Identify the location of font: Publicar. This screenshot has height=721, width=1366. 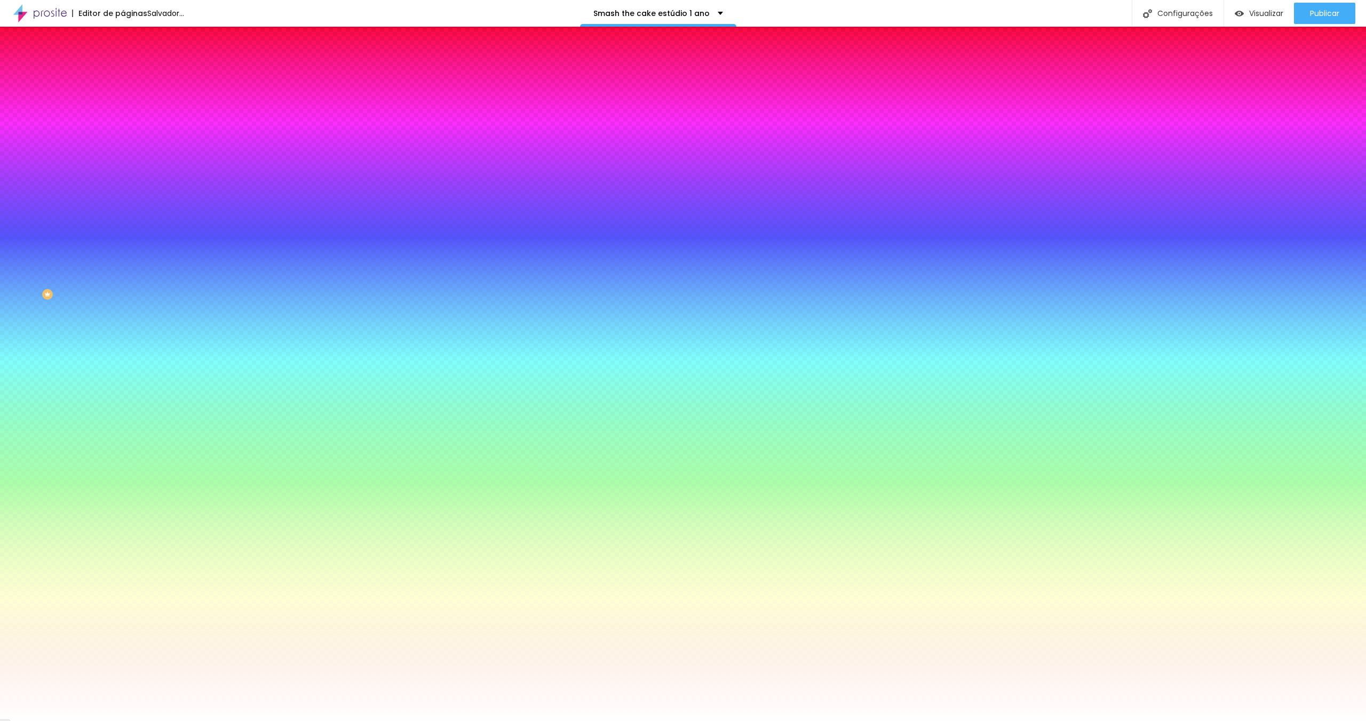
(1325, 13).